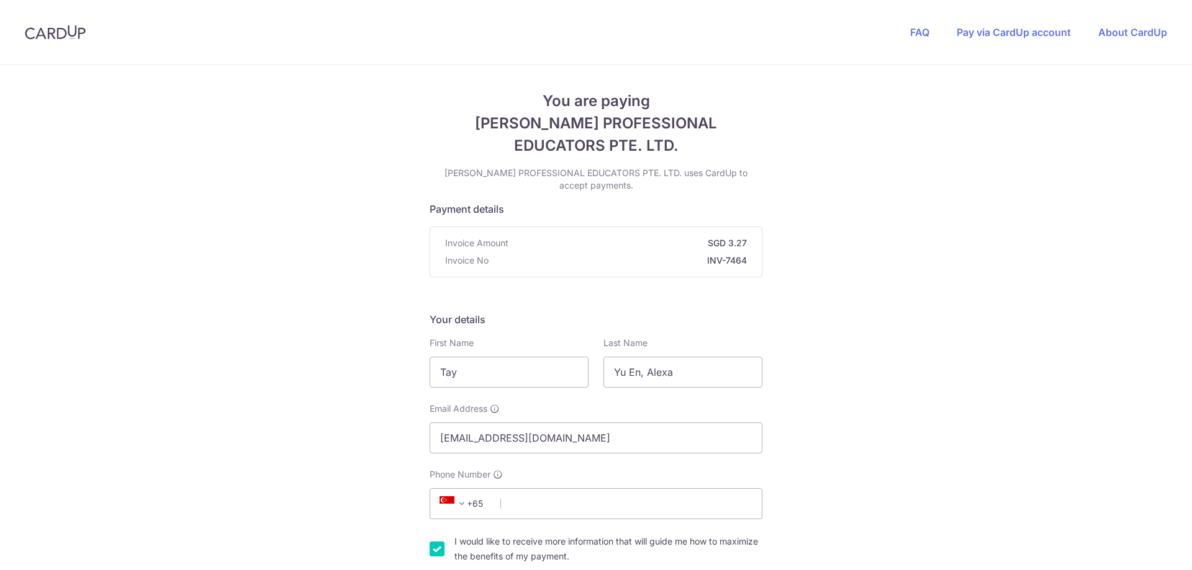  What do you see at coordinates (460, 475) in the screenshot?
I see `span: Phone Number` at bounding box center [460, 475].